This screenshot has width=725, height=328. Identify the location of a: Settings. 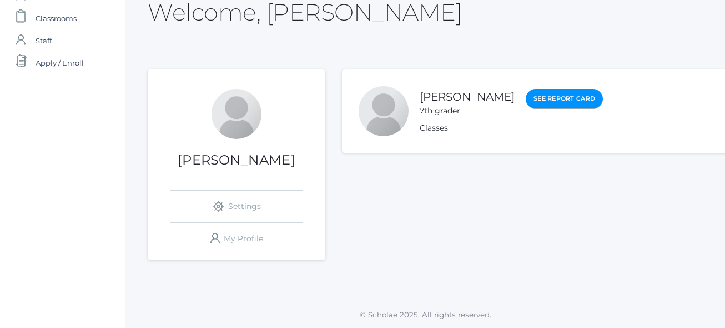
(237, 206).